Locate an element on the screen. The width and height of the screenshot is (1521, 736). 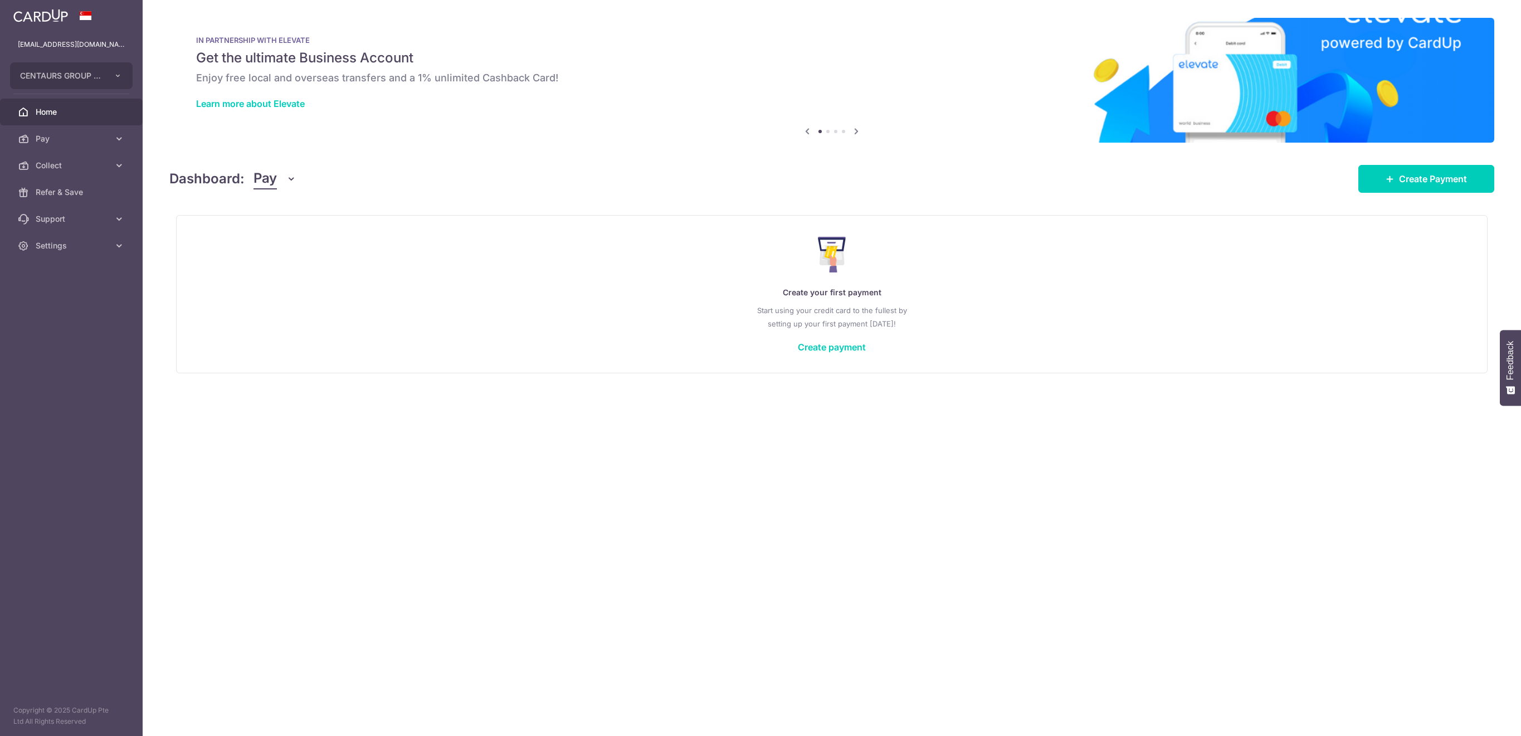
a: Create payment is located at coordinates (832, 347).